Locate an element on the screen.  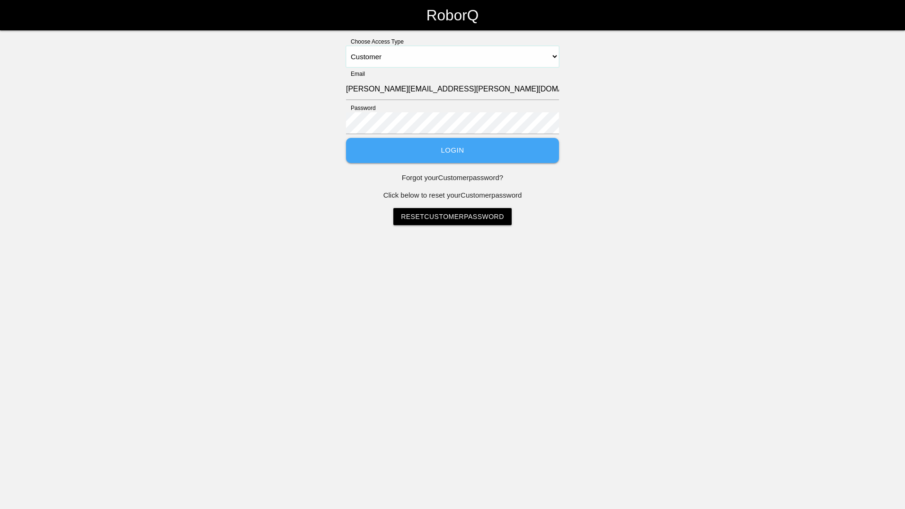
label: Email is located at coordinates (356, 74).